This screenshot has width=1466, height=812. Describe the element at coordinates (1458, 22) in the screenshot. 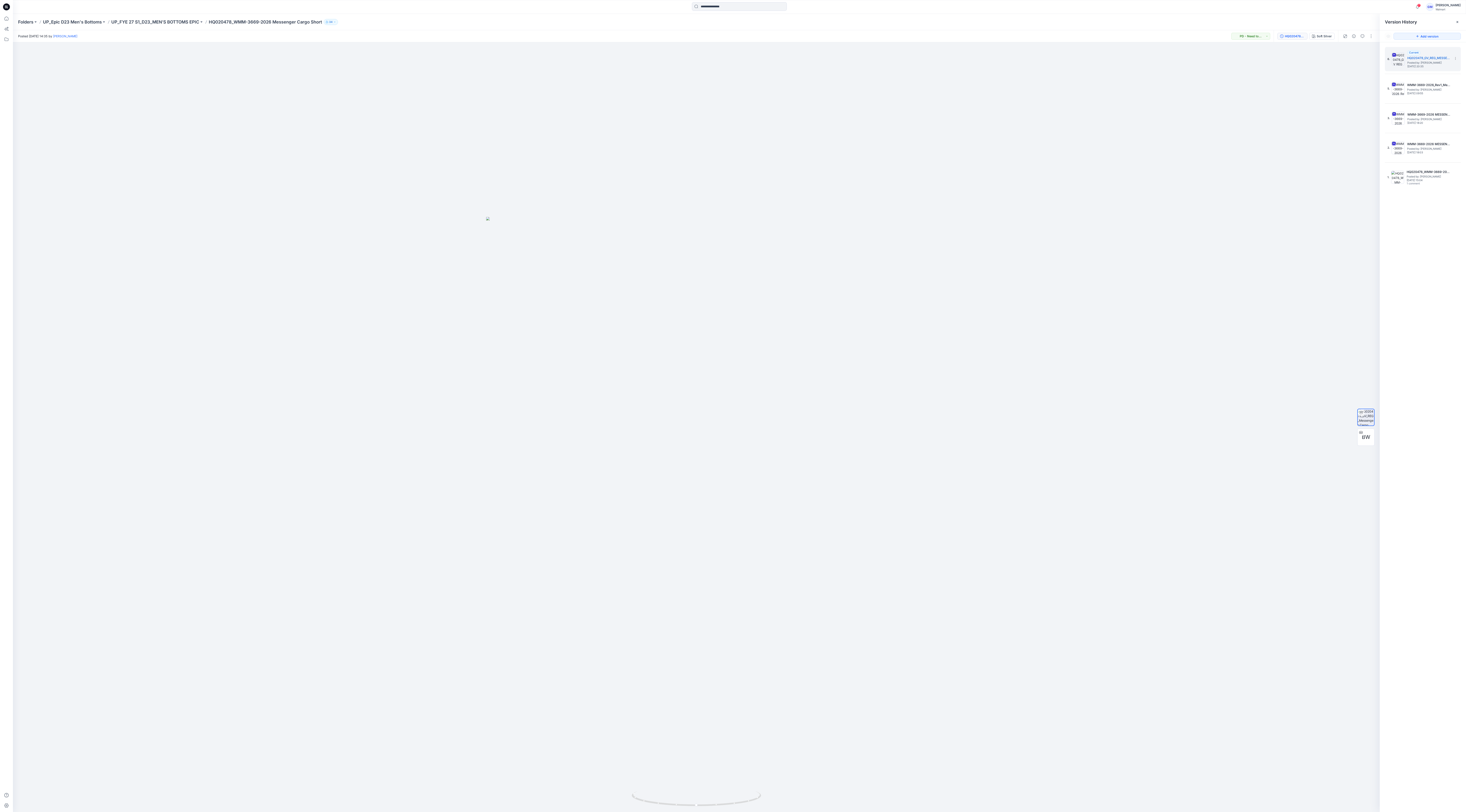

I see `button: Close` at that location.